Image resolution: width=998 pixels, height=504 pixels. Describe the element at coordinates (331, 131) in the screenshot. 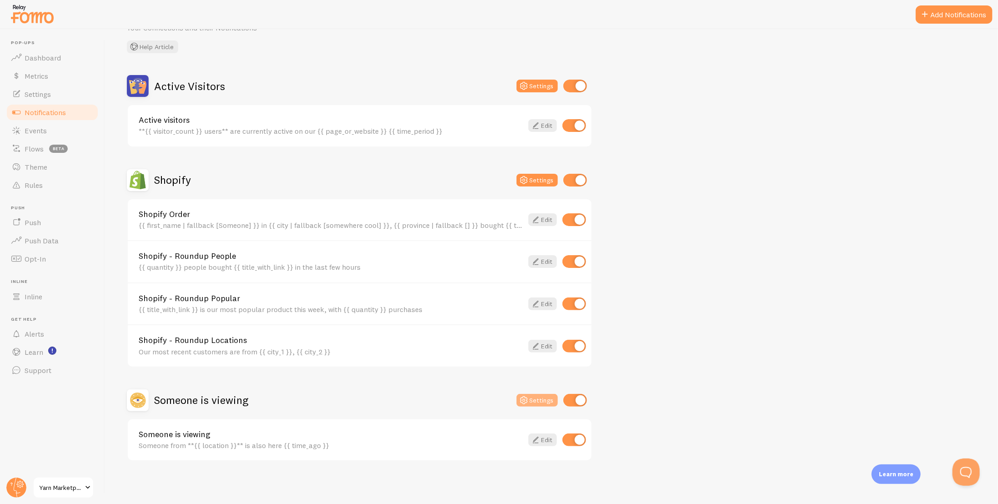

I see `div: **{{ visitor_count }} users** are currently active on our {{ page_or_website }} {{ time_period }}` at that location.